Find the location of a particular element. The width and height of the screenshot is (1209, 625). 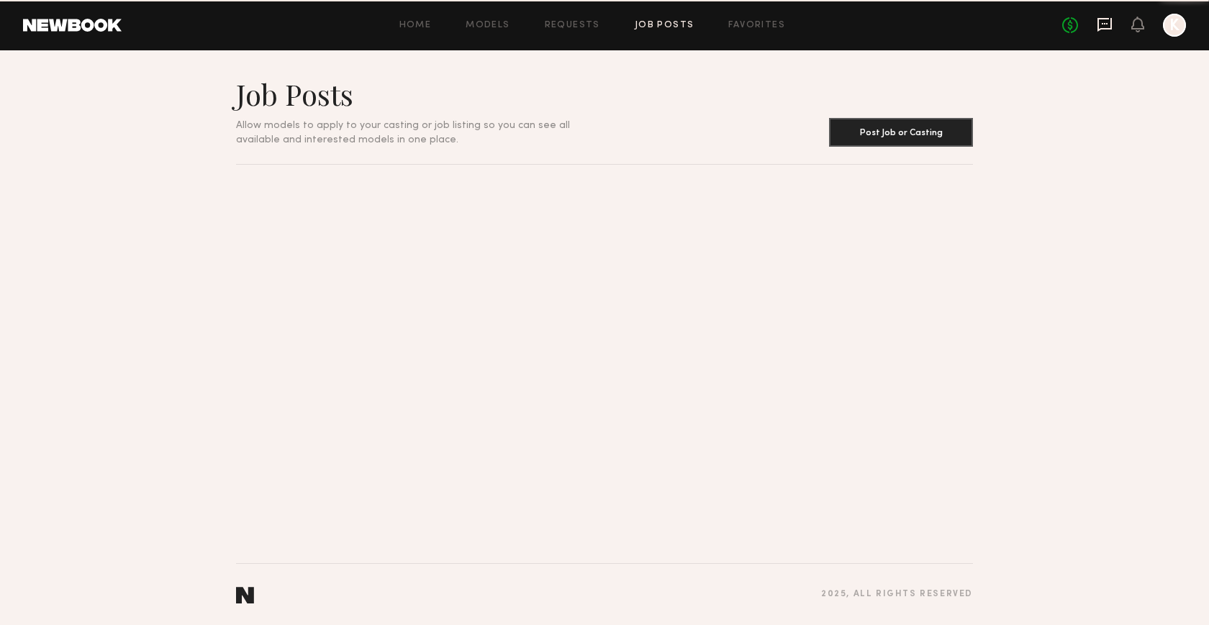

a: Job Posts is located at coordinates (664, 25).